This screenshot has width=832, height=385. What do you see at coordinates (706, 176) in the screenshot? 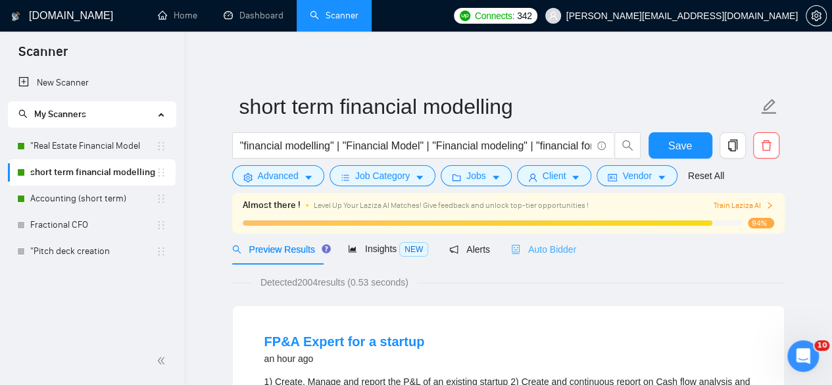
I see `a: Reset All` at bounding box center [706, 176].